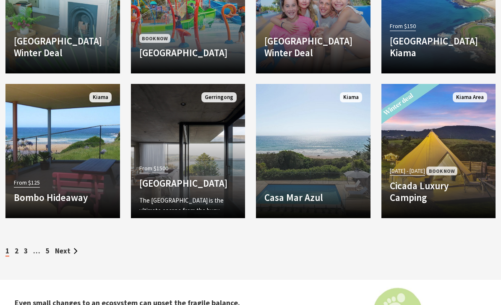  What do you see at coordinates (7, 252) in the screenshot?
I see `span: 1` at bounding box center [7, 252].